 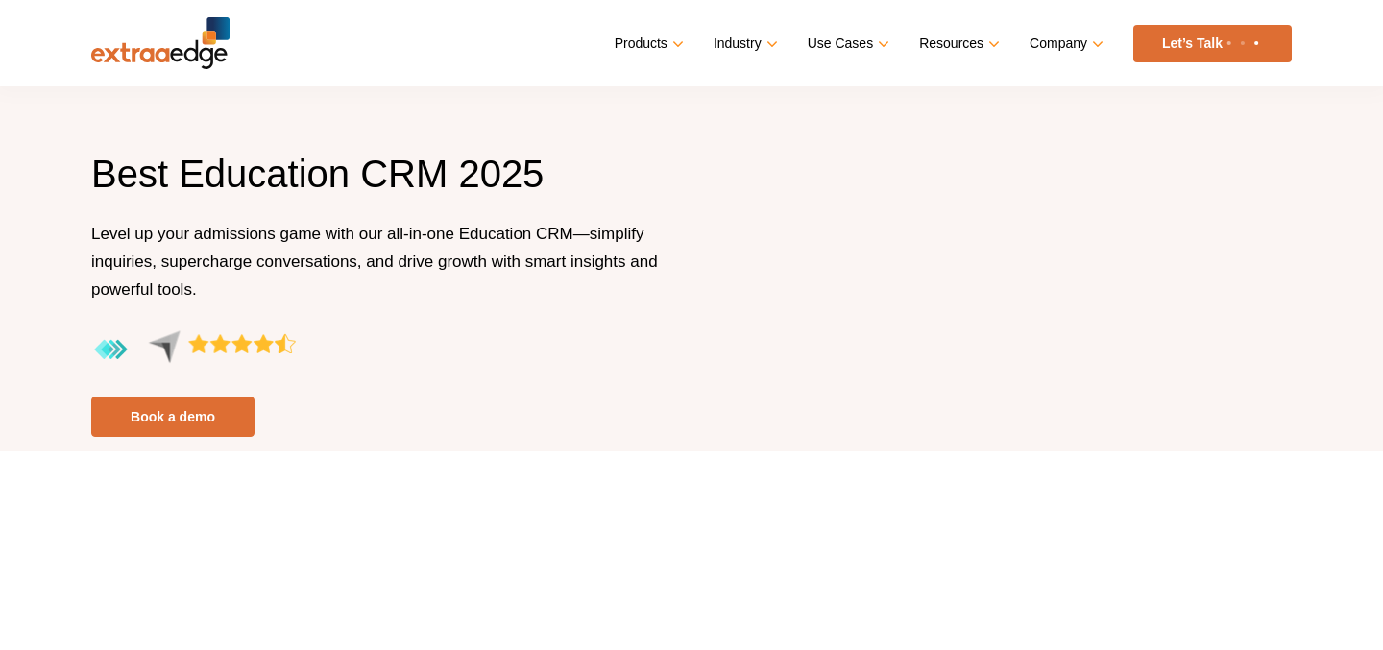 I want to click on a: Use Cases, so click(x=846, y=43).